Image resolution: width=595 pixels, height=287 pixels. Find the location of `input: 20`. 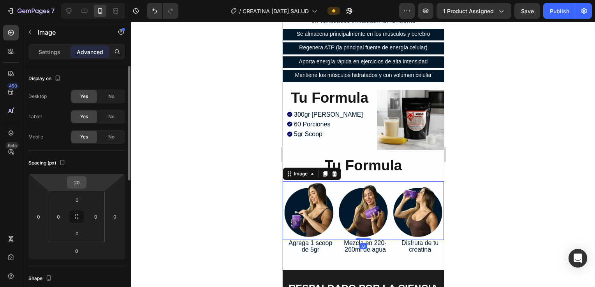

input: 20 is located at coordinates (77, 183).